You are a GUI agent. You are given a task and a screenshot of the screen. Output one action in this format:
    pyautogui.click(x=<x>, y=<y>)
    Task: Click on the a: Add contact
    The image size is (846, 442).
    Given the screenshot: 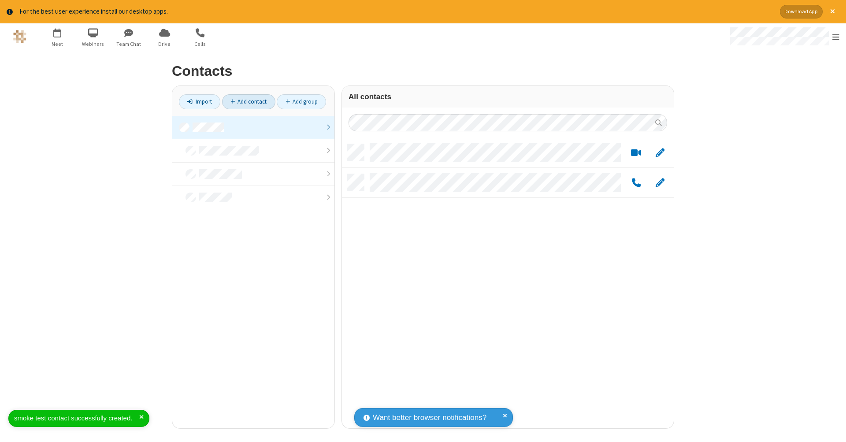 What is the action you would take?
    pyautogui.click(x=249, y=102)
    